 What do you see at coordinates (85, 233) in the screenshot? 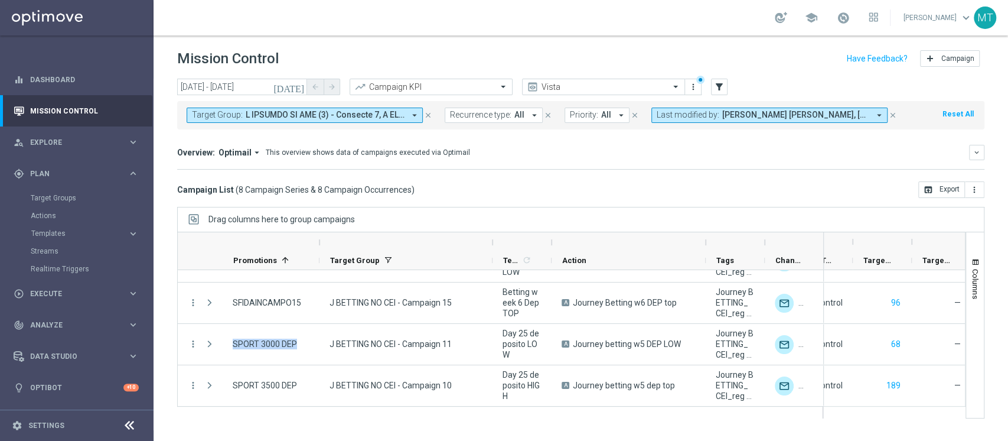
I see `button: Templates keyboard_arrow_right` at bounding box center [85, 233].